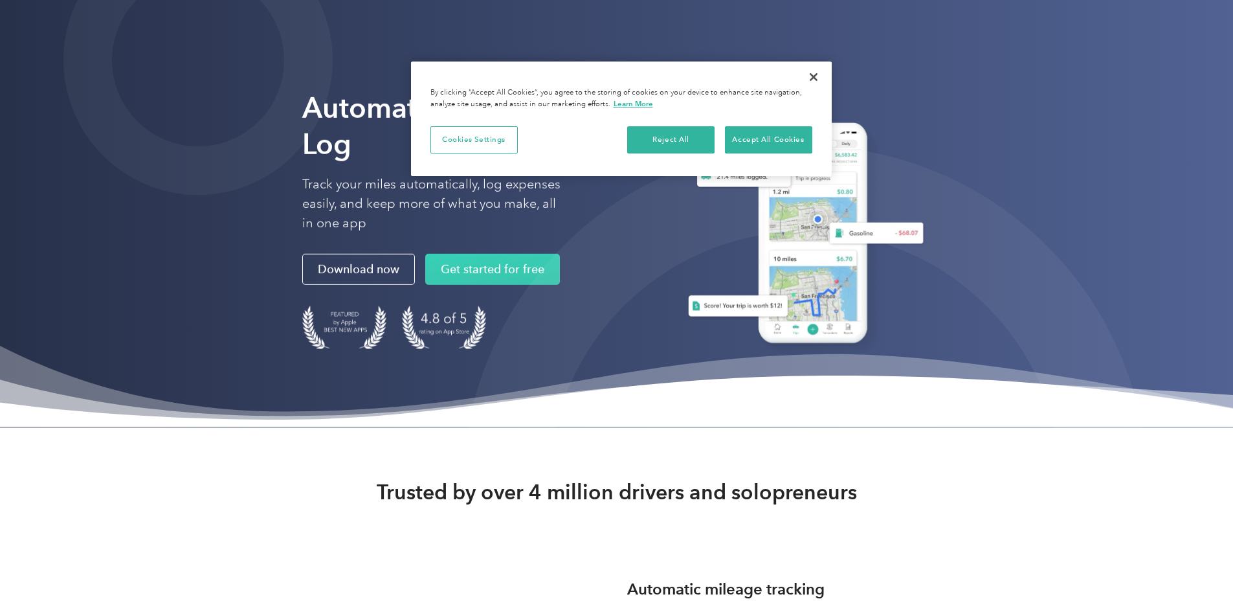  Describe the element at coordinates (726, 589) in the screenshot. I see `h3: Automatic mileage tracking` at that location.